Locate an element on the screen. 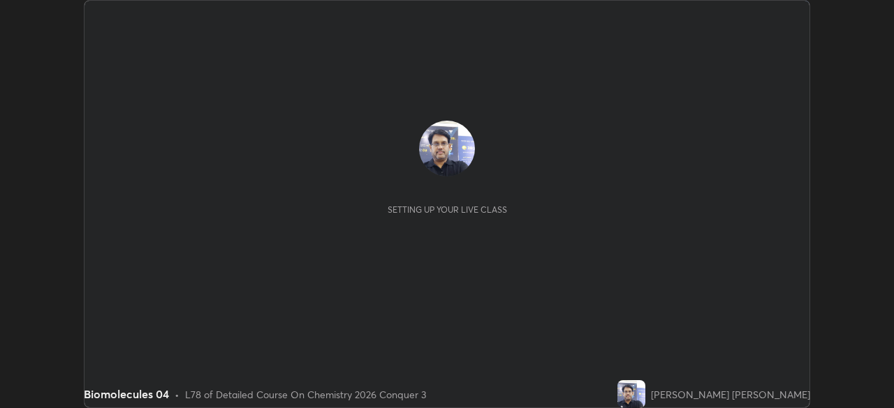  div: Setting up your live class is located at coordinates (447, 209).